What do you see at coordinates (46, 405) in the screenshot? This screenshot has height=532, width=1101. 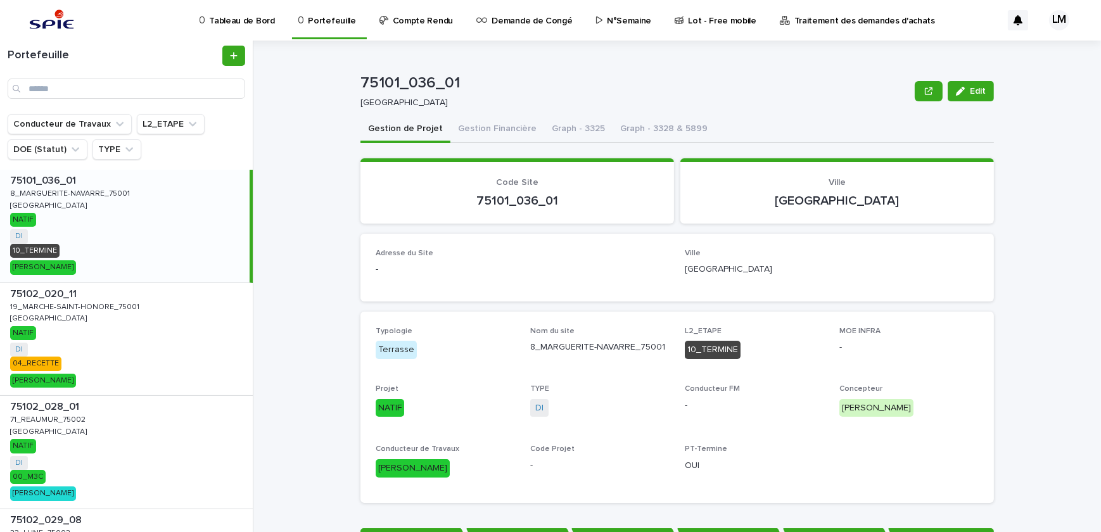 I see `p: 75102_028_01` at bounding box center [46, 405].